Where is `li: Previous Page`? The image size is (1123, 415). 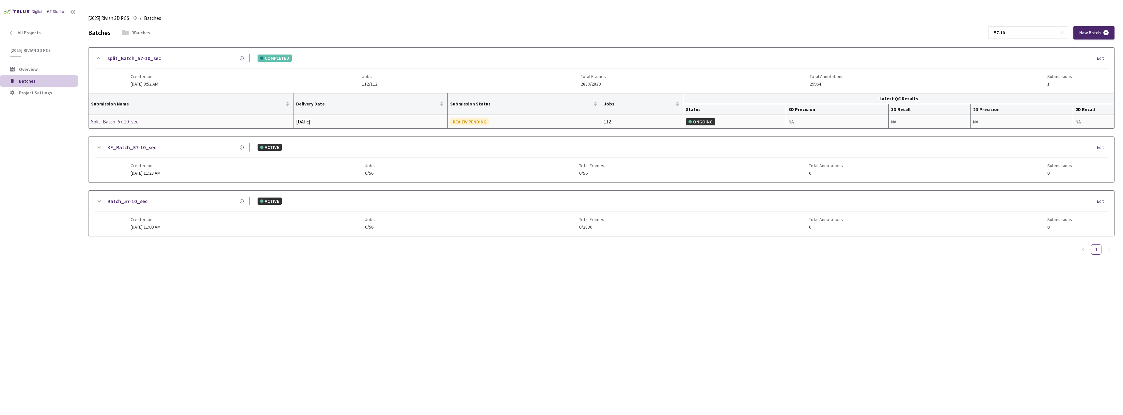
li: Previous Page is located at coordinates (1083, 249).